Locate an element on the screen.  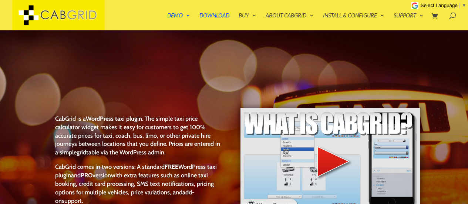
a: FREEWordPress taxi plugin is located at coordinates (136, 171).